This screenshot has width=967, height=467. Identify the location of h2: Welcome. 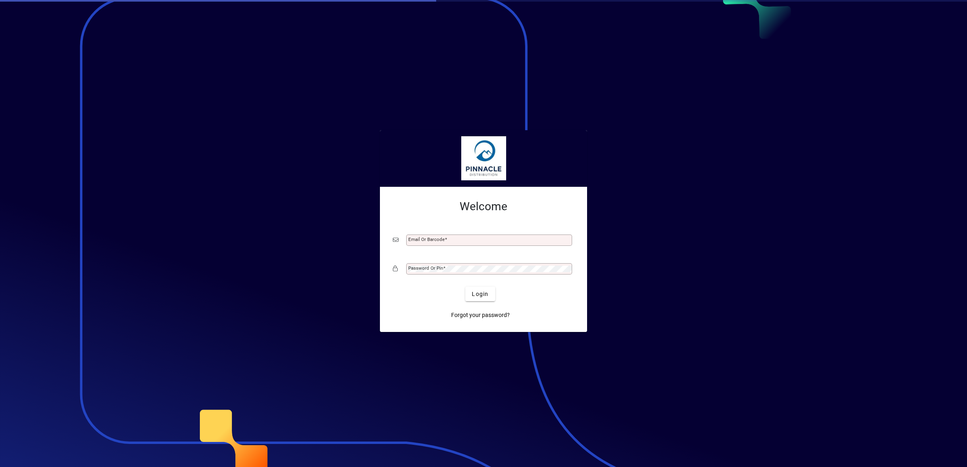
(484, 207).